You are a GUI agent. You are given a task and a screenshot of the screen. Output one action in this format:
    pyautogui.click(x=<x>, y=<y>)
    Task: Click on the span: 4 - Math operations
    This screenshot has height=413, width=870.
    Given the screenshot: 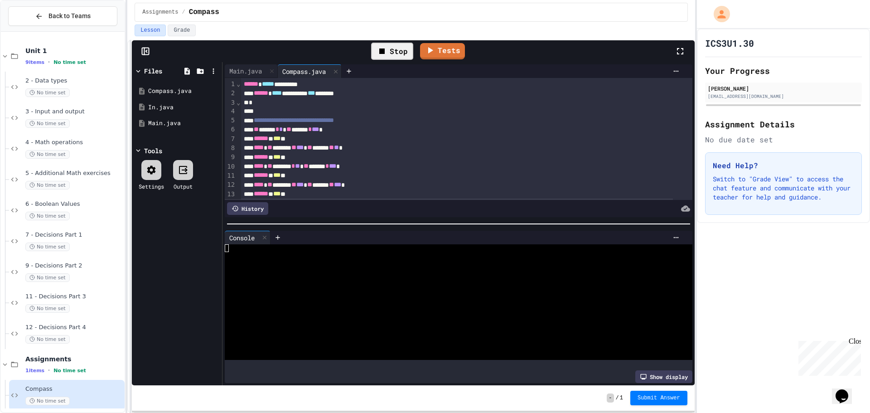 What is the action you would take?
    pyautogui.click(x=74, y=142)
    